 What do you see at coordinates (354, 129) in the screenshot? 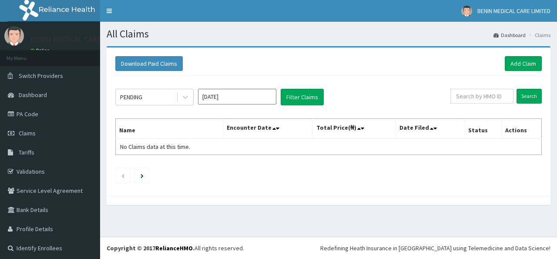
I see `th: Total Price(₦)` at bounding box center [354, 129].